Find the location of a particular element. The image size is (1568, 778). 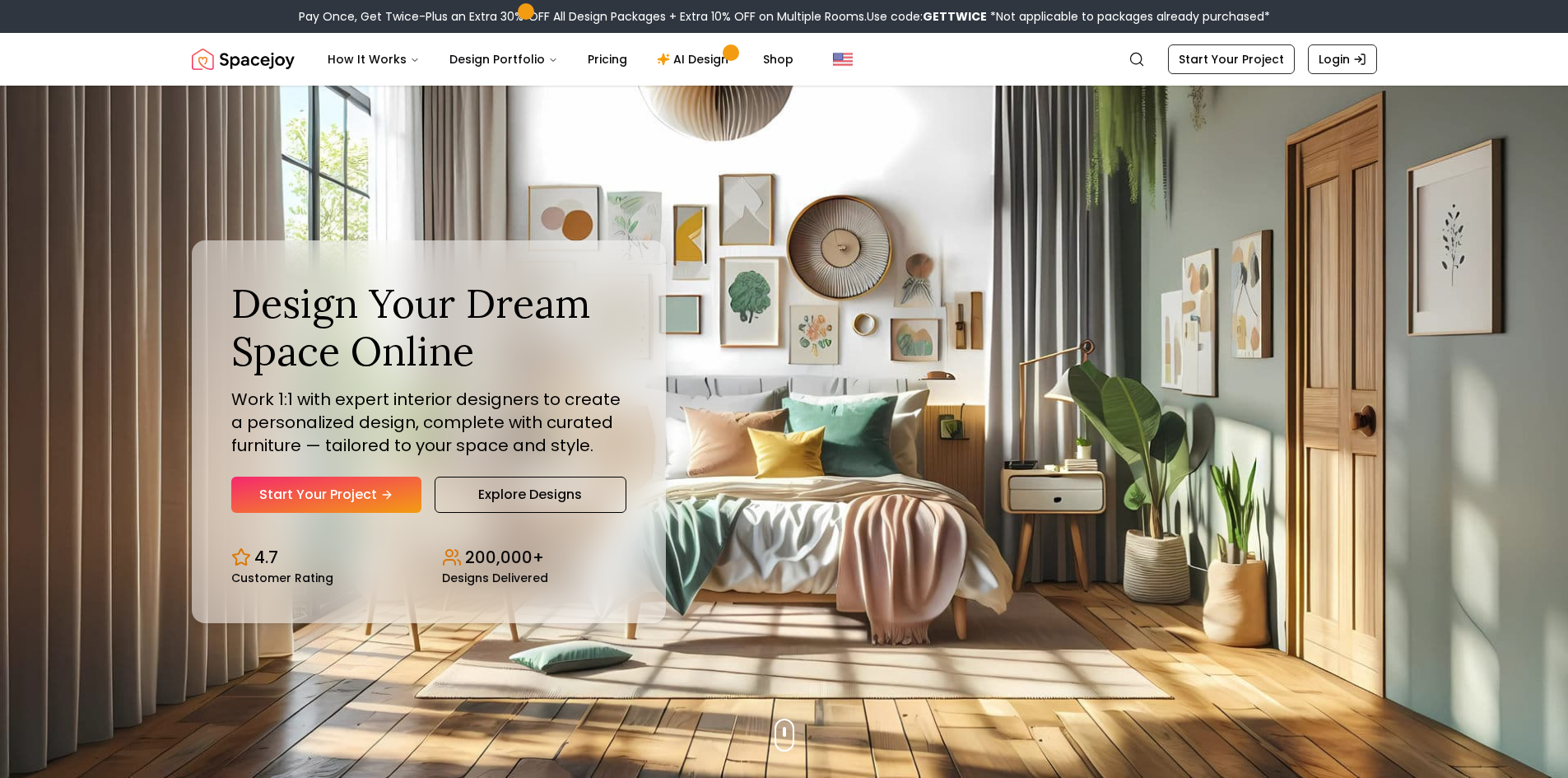

p: Work 1:1 with expert interior designers to create a personalized design, complete with curated fu... is located at coordinates (429, 422).